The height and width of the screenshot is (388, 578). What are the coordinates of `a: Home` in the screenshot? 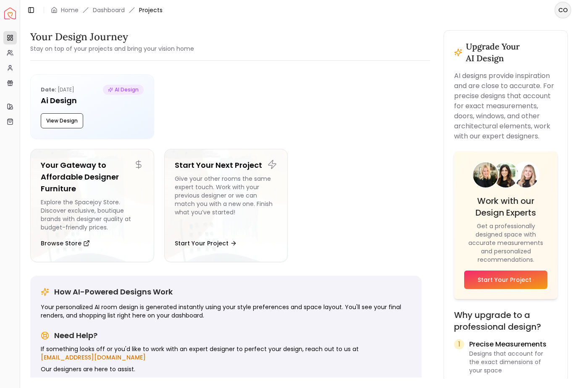 It's located at (70, 10).